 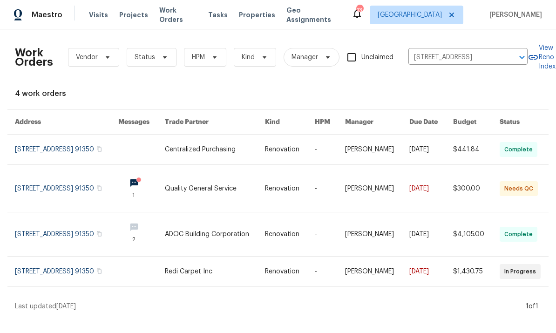 What do you see at coordinates (145, 57) in the screenshot?
I see `span: Status` at bounding box center [145, 57].